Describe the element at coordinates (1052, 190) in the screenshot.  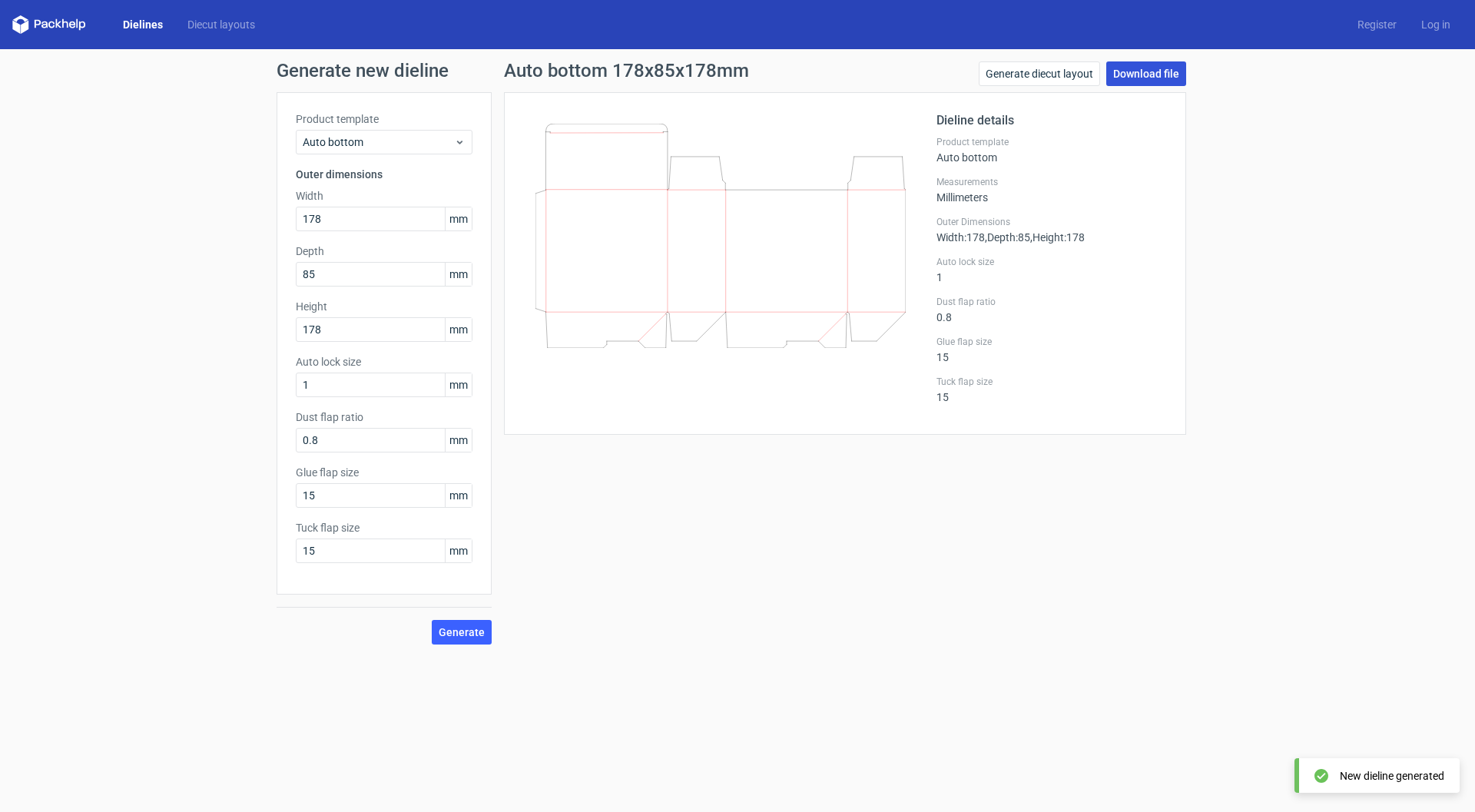
I see `div: Millimeters` at that location.